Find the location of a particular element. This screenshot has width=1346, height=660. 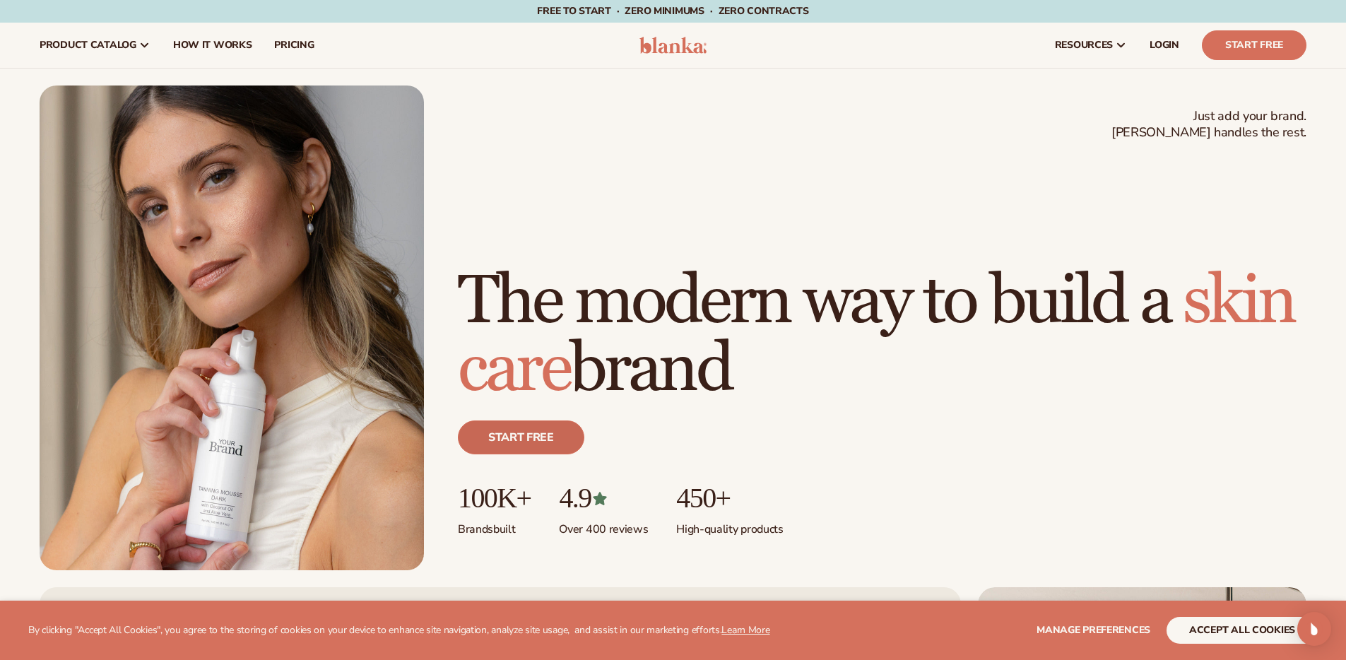

span: Free to start · ZERO minimums · ZERO contracts is located at coordinates (673, 11).